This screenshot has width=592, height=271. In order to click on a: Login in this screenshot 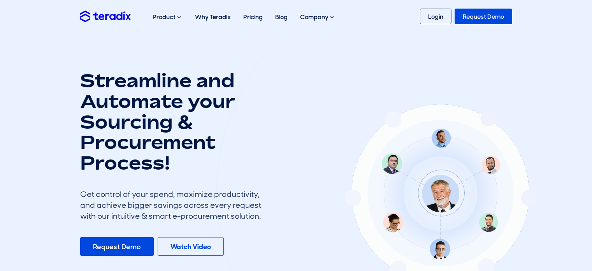, I will do `click(436, 16)`.